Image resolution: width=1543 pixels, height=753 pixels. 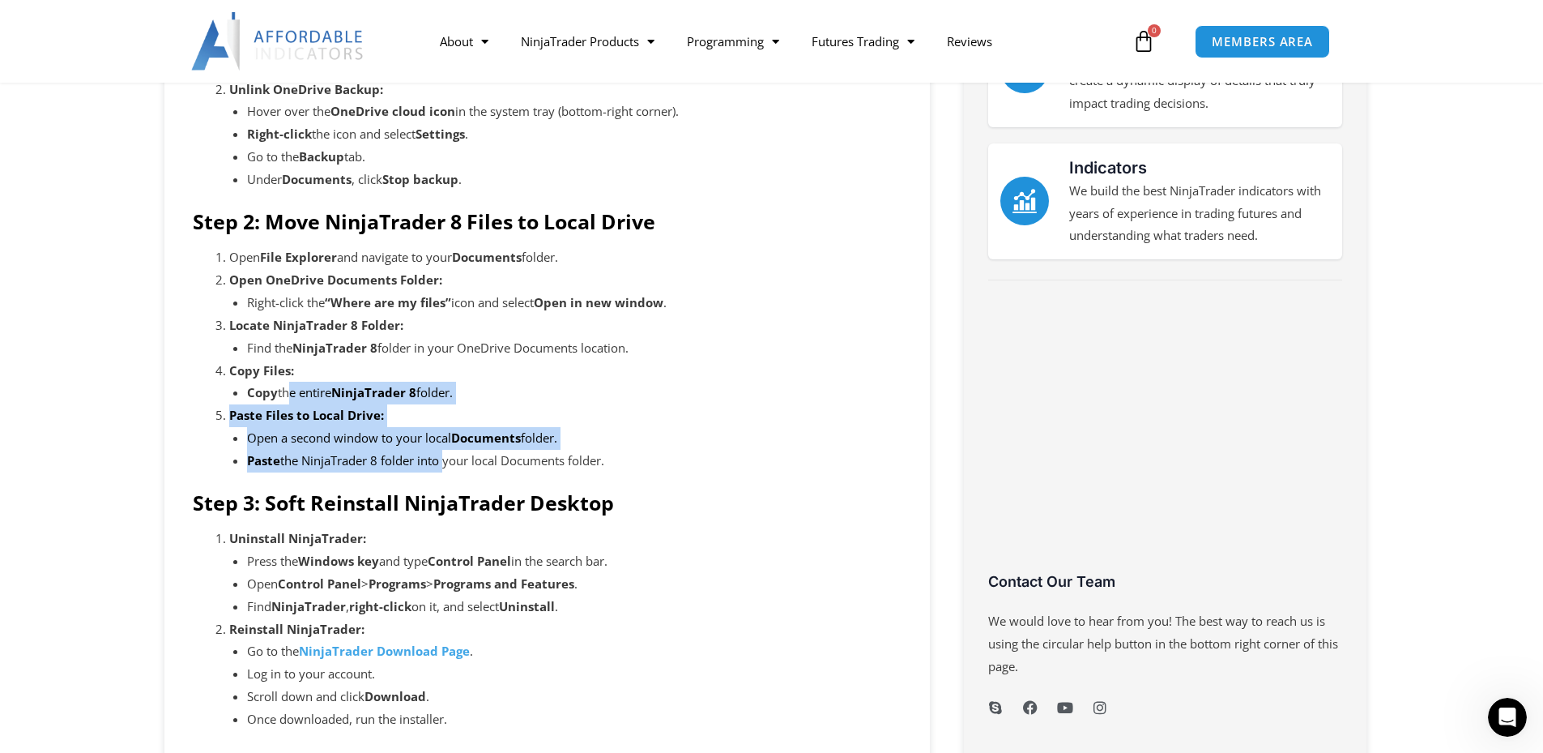 I want to click on a: 0, so click(x=1144, y=41).